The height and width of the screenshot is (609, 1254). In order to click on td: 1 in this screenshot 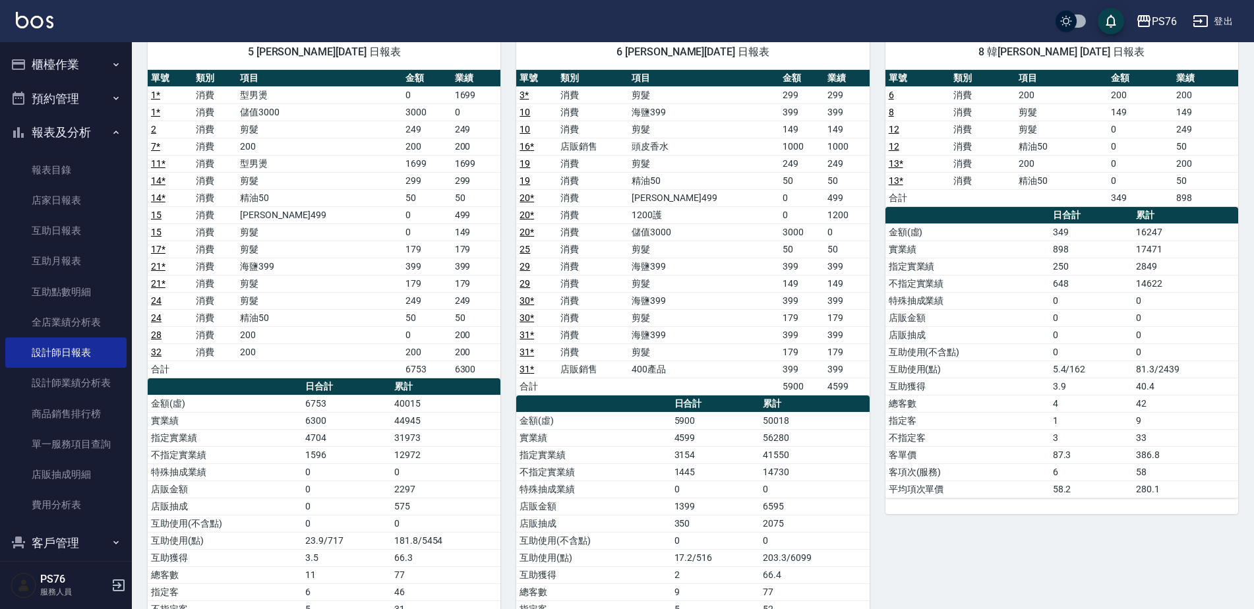, I will do `click(1091, 421)`.